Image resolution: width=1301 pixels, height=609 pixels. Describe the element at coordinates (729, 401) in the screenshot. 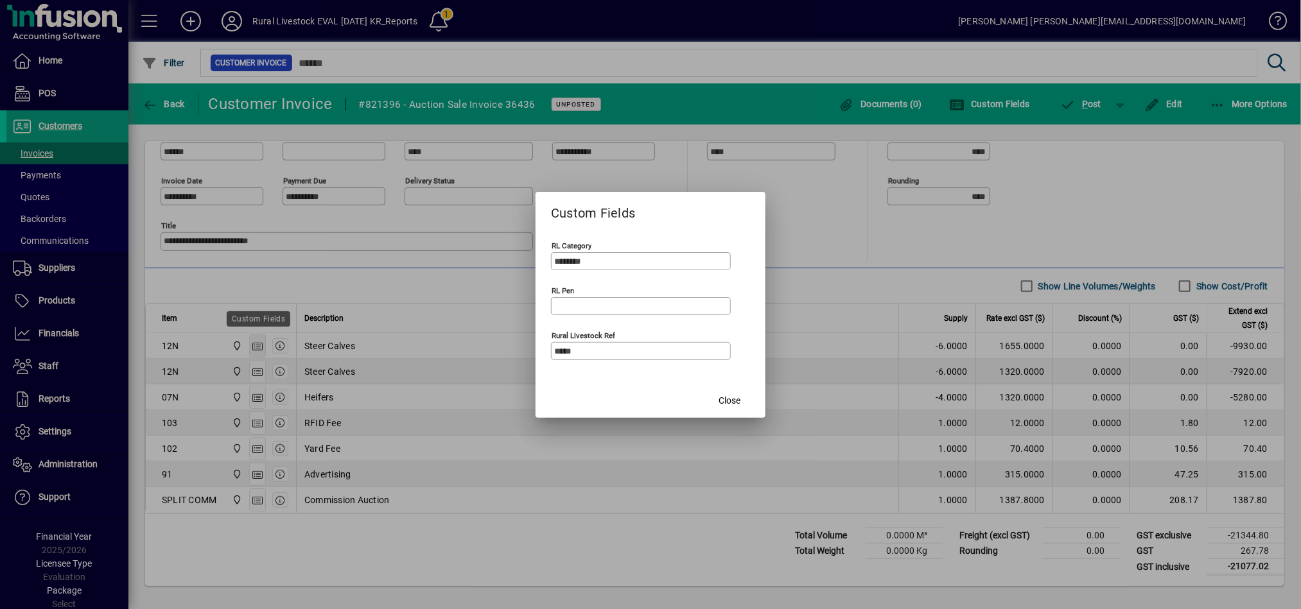

I see `span: Close` at that location.